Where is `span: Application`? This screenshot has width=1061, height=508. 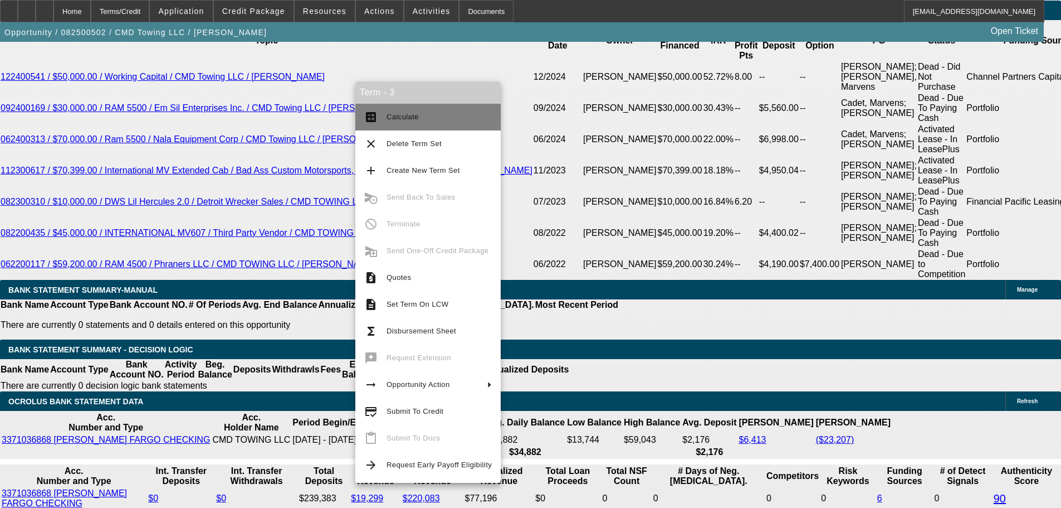 span: Application is located at coordinates (181, 11).